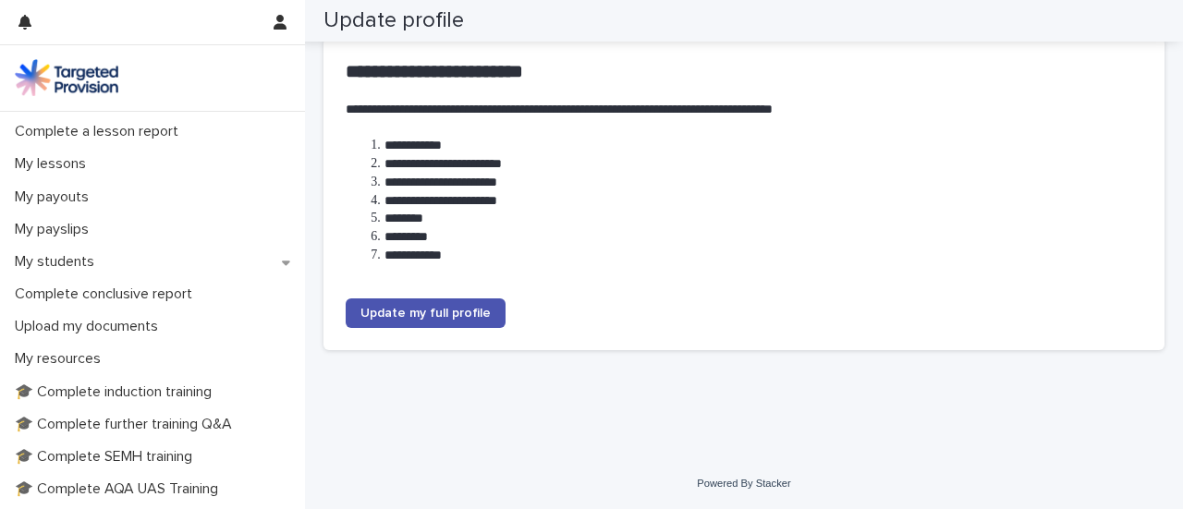 This screenshot has height=509, width=1183. I want to click on p: My payslips, so click(55, 229).